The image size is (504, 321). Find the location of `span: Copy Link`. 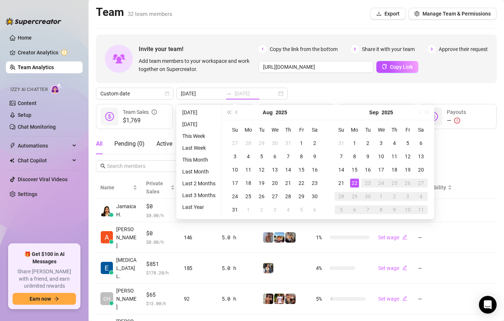

span: Copy Link is located at coordinates (402, 67).